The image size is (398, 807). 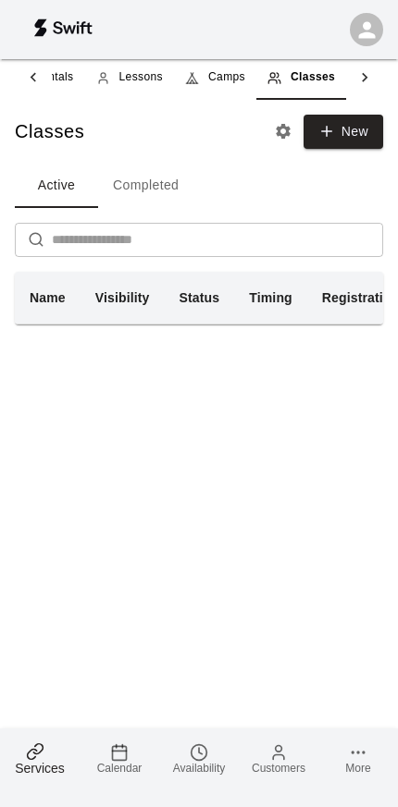 What do you see at coordinates (47, 298) in the screenshot?
I see `b: Name` at bounding box center [47, 298].